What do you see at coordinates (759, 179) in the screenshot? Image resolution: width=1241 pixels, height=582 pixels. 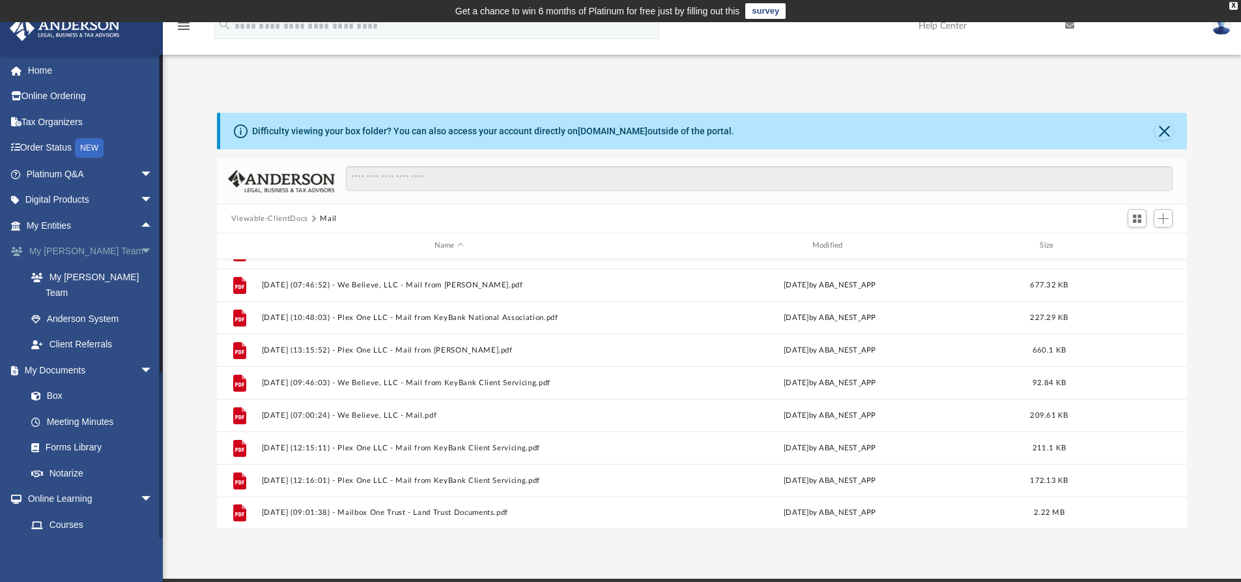 I see `input: Search files and folders` at bounding box center [759, 179].